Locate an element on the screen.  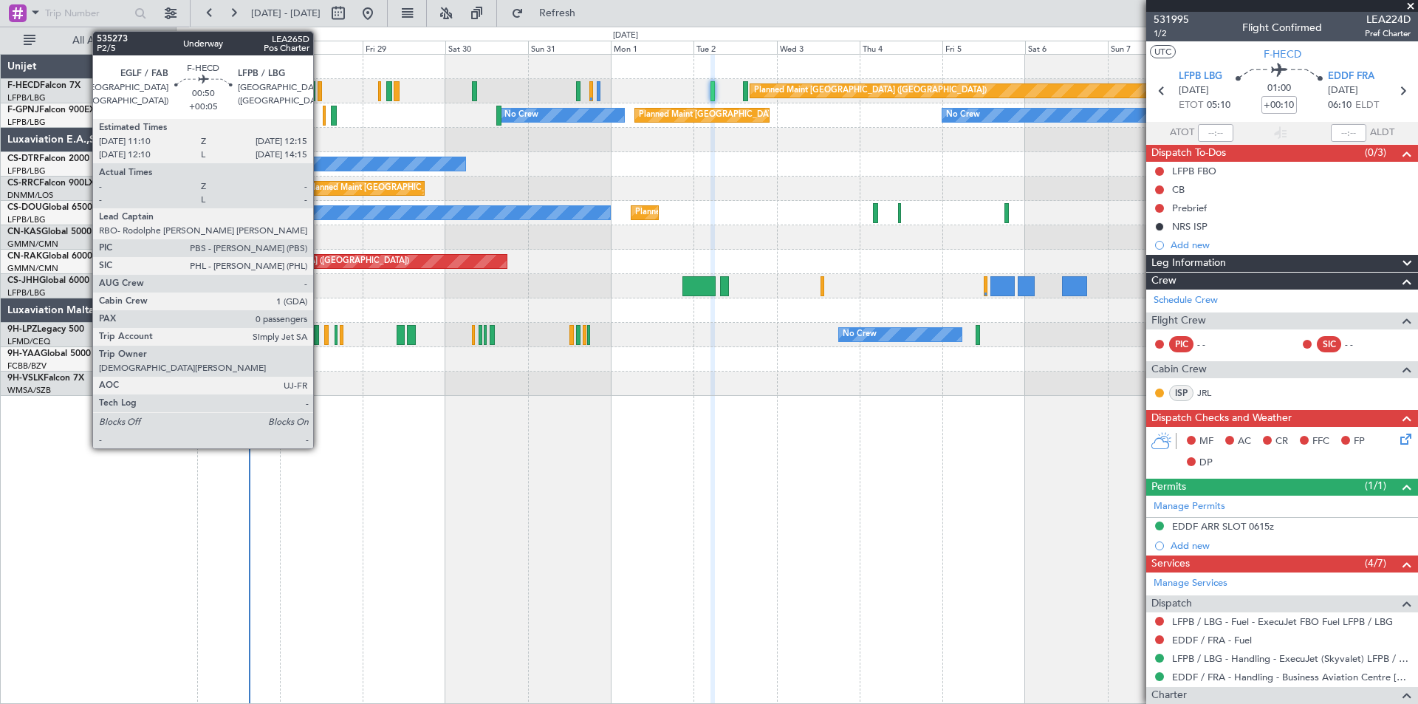
div: Fri 29 is located at coordinates (404, 47).